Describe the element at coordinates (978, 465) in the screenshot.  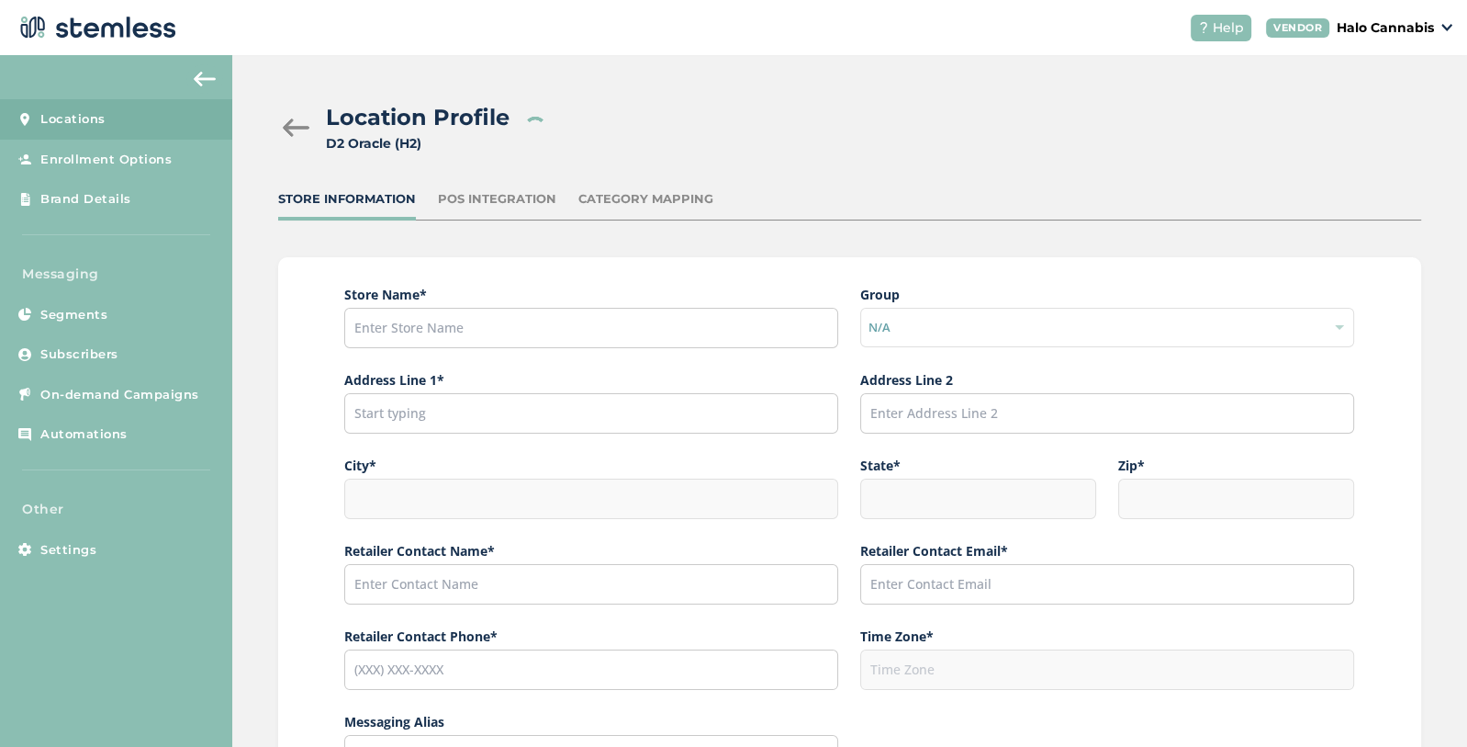
I see `label: State` at that location.